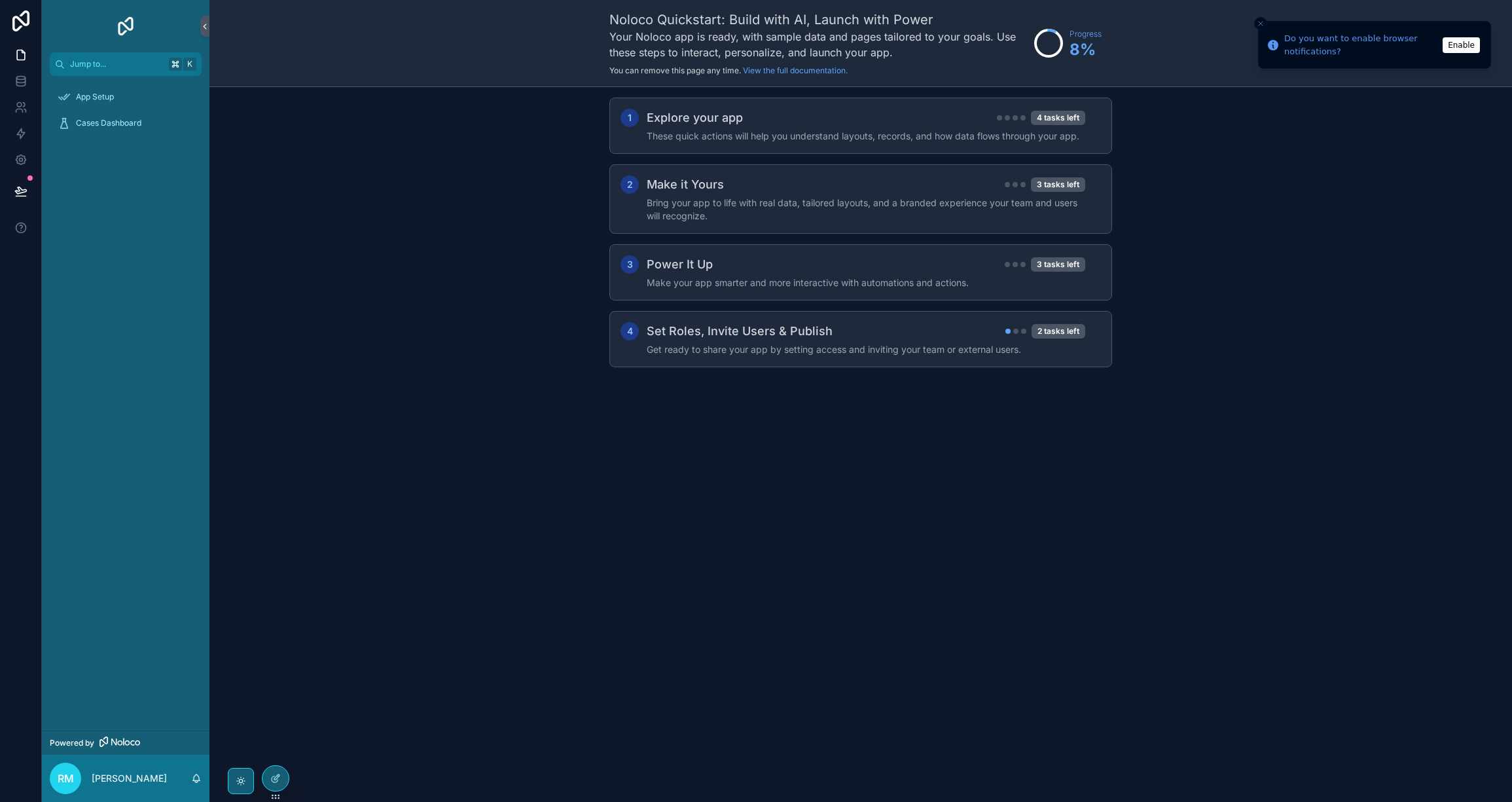  I want to click on img: App logo, so click(126, 26).